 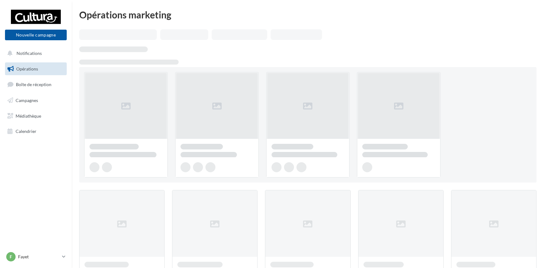 What do you see at coordinates (28, 115) in the screenshot?
I see `span: Médiathèque` at bounding box center [28, 115].